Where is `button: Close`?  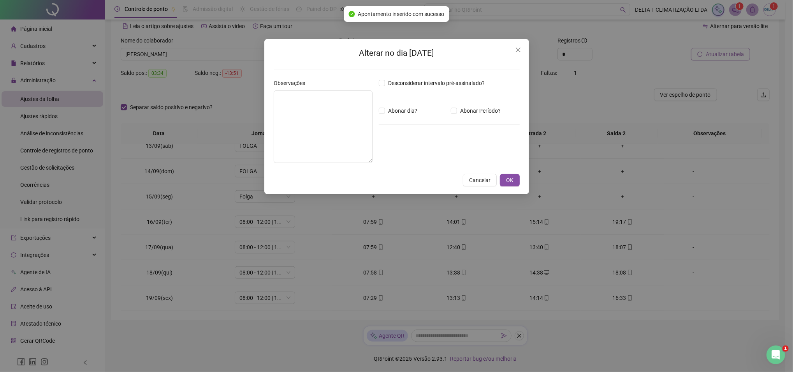
button: Close is located at coordinates (518, 50).